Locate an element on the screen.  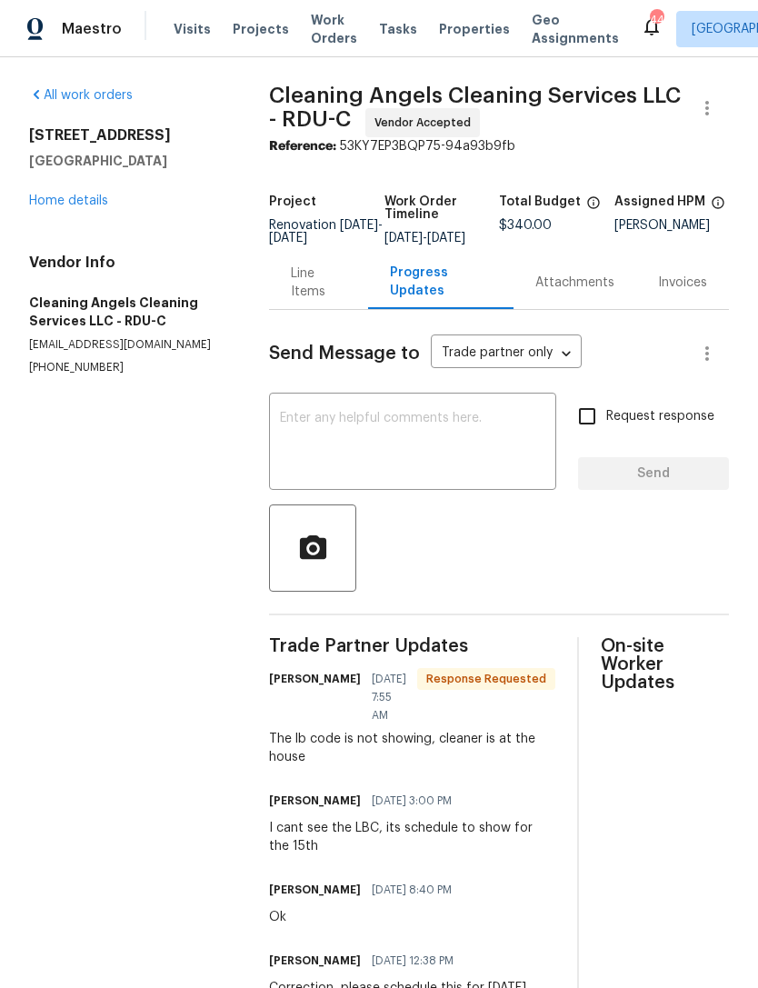
span: On-site Worker Updates is located at coordinates (664, 664).